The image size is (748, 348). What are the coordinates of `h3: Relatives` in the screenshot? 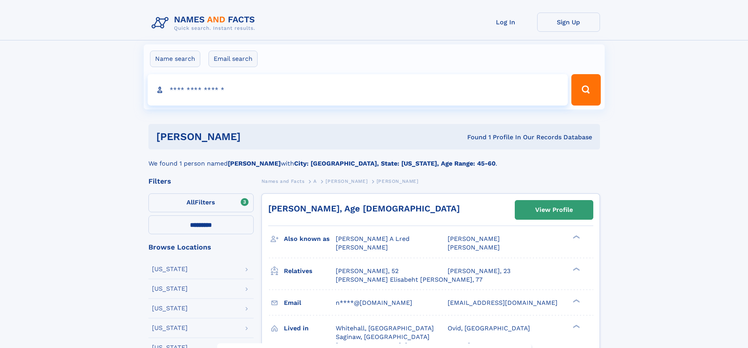 It's located at (310, 271).